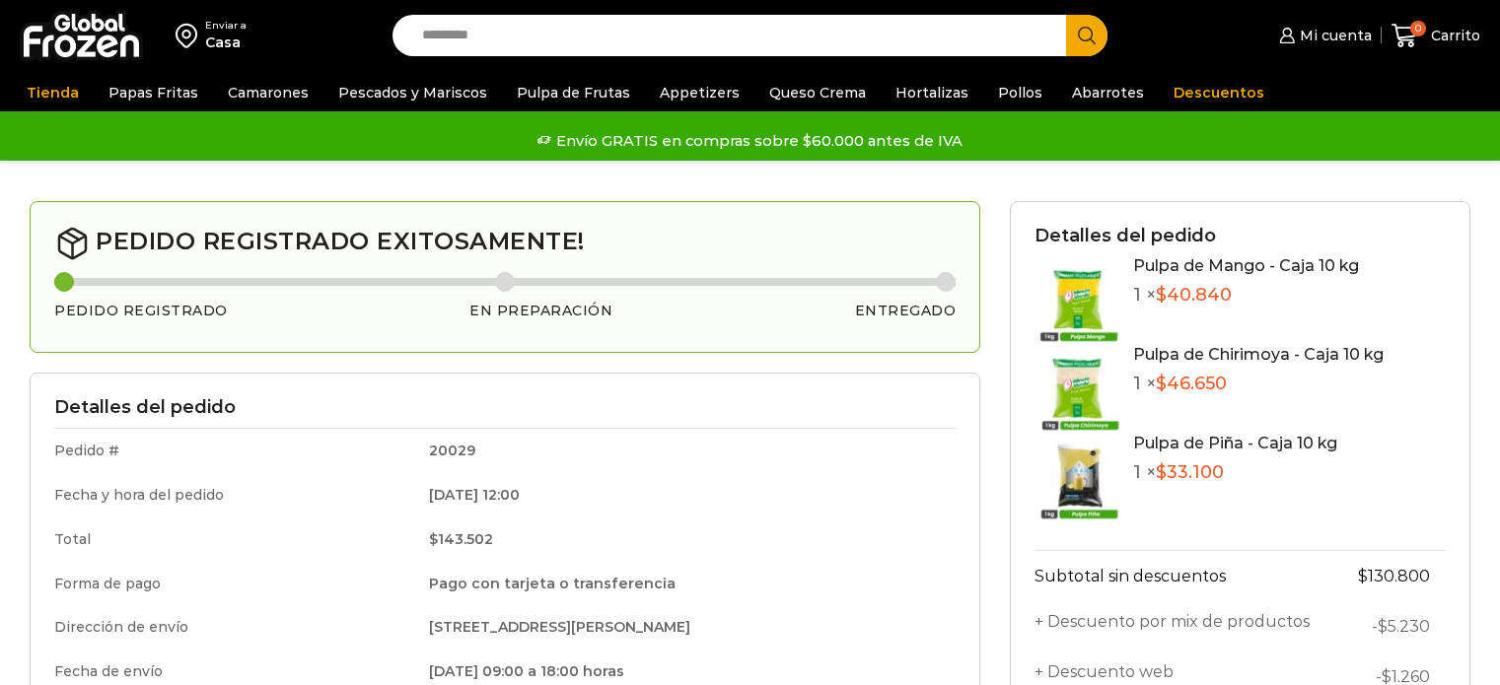 Image resolution: width=1500 pixels, height=685 pixels. I want to click on a: Pulpa de Piña - Caja 10 kg, so click(1234, 443).